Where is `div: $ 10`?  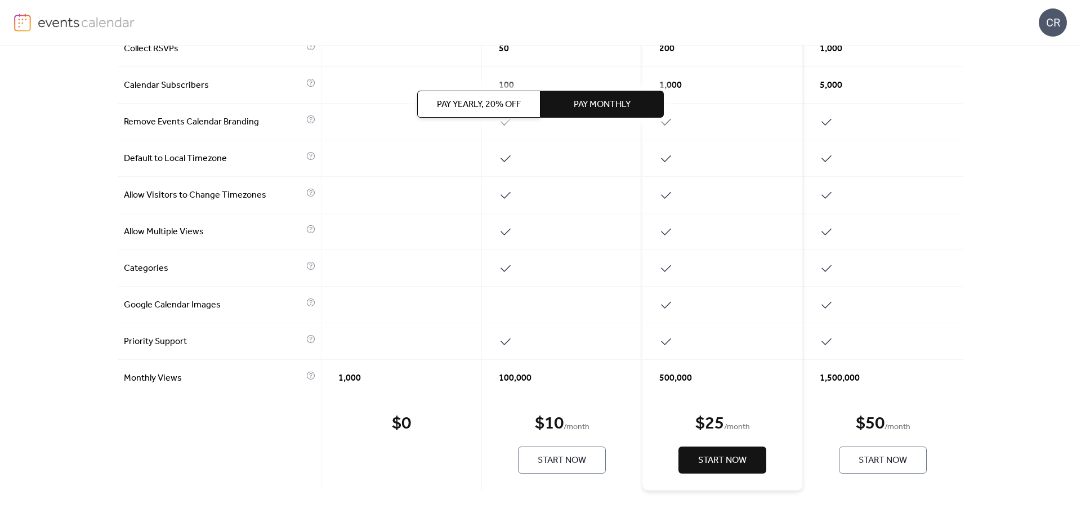 div: $ 10 is located at coordinates (549, 424).